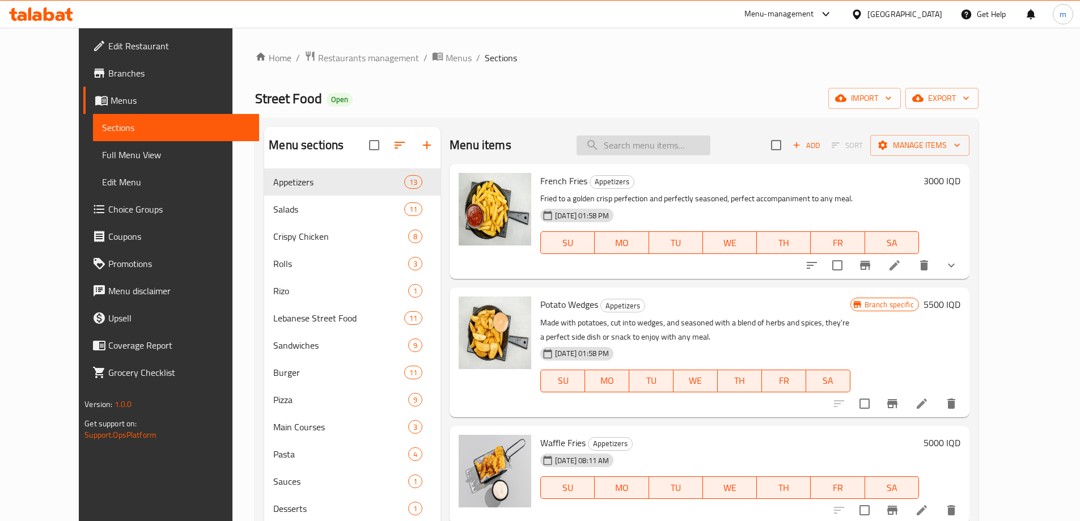  I want to click on span: Sauces, so click(341, 481).